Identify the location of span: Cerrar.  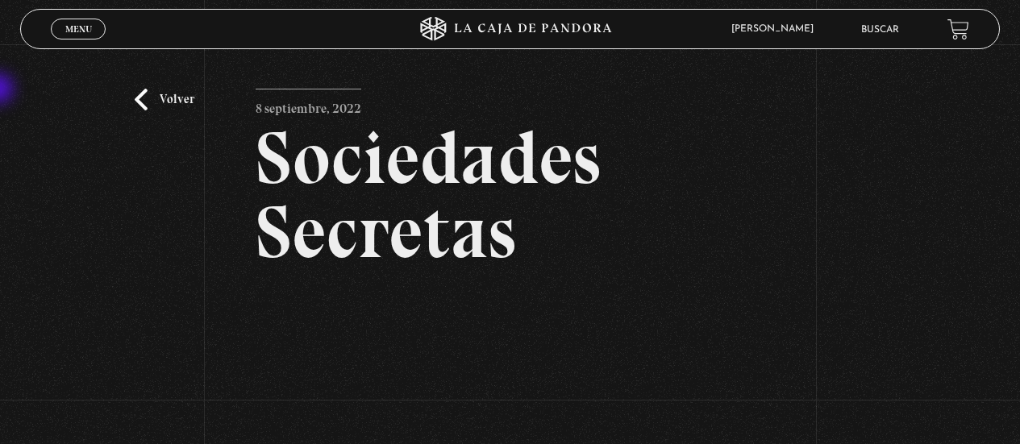
(78, 44).